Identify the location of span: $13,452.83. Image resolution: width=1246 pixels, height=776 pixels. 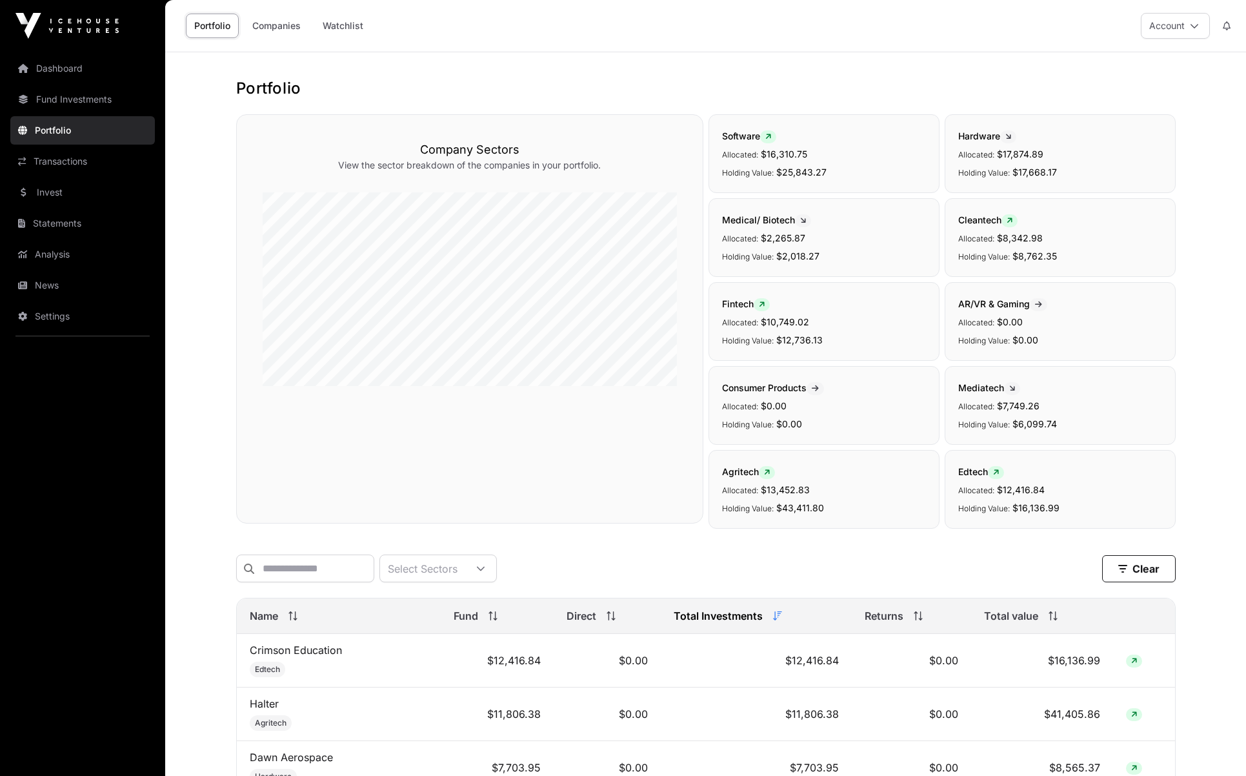
(785, 489).